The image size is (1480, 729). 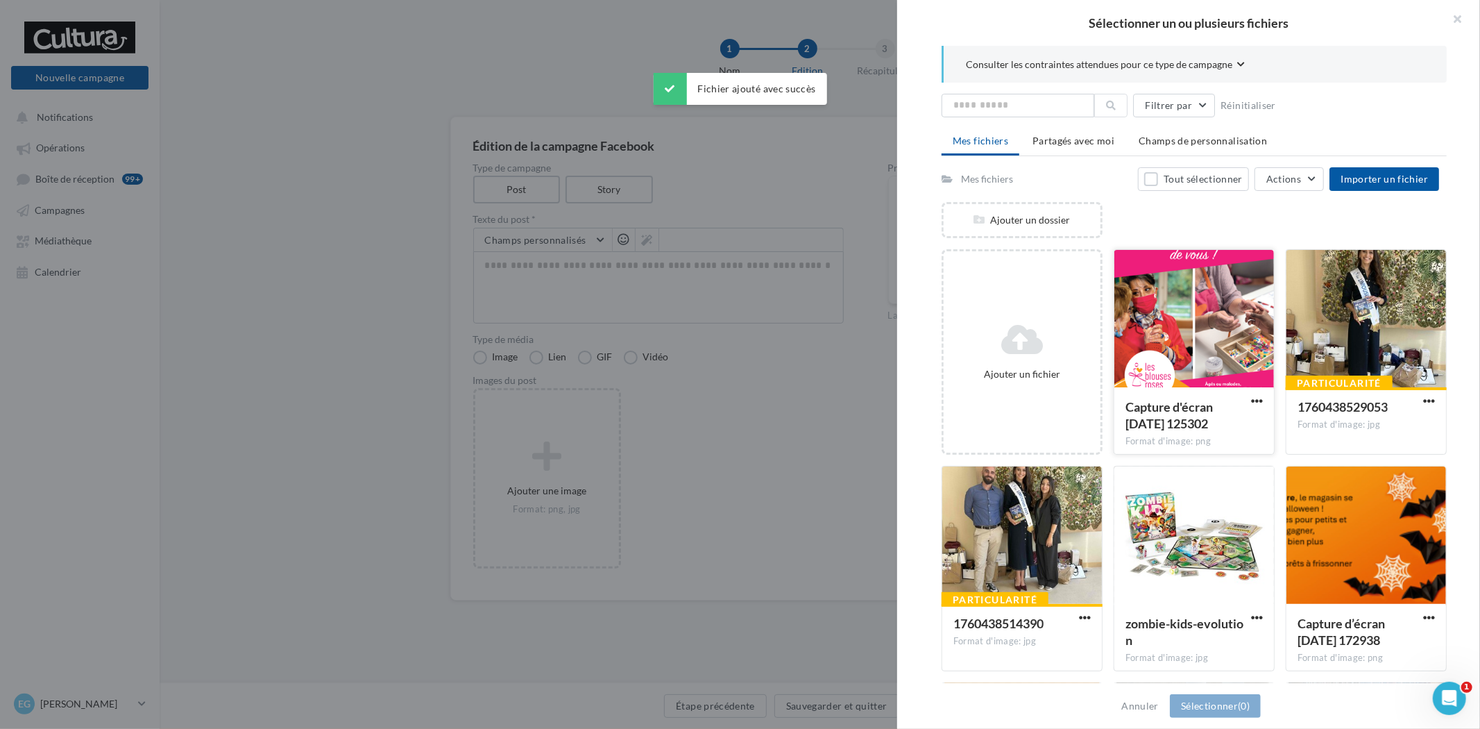 What do you see at coordinates (999, 623) in the screenshot?
I see `span: 1760438514390` at bounding box center [999, 623].